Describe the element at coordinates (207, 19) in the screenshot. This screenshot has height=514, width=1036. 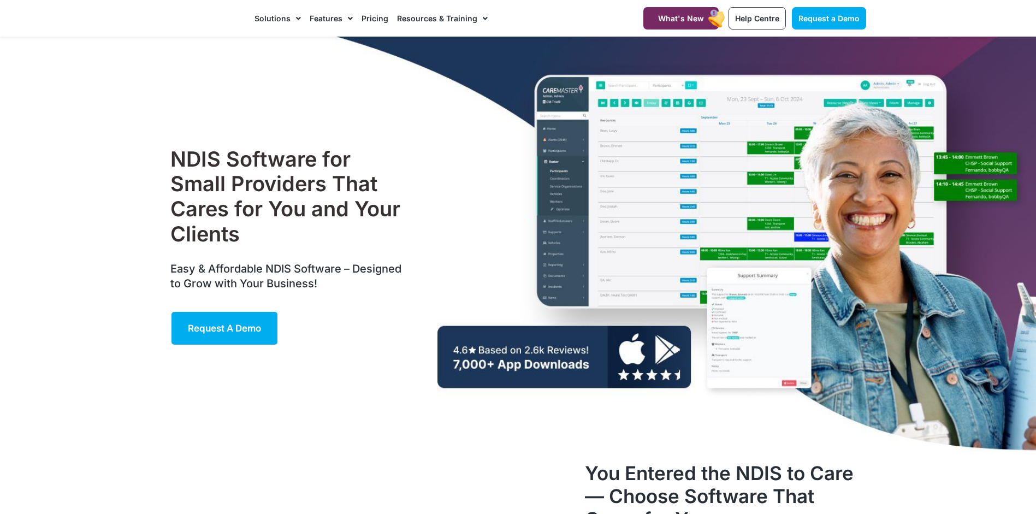
I see `img: CareMaster Logo` at that location.